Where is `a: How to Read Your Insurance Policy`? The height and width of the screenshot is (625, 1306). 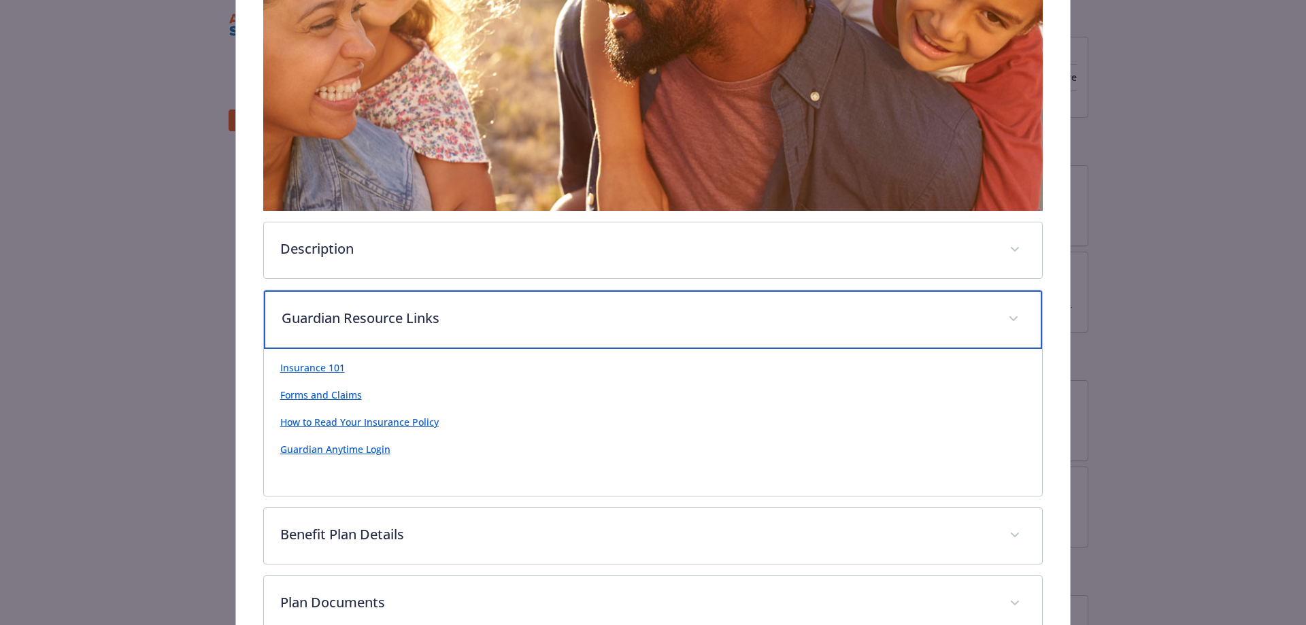
a: How to Read Your Insurance Policy is located at coordinates (359, 422).